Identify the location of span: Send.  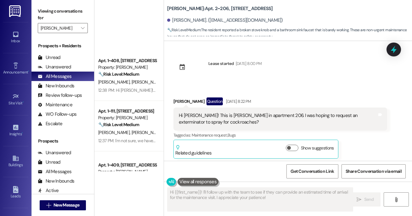
(369, 199).